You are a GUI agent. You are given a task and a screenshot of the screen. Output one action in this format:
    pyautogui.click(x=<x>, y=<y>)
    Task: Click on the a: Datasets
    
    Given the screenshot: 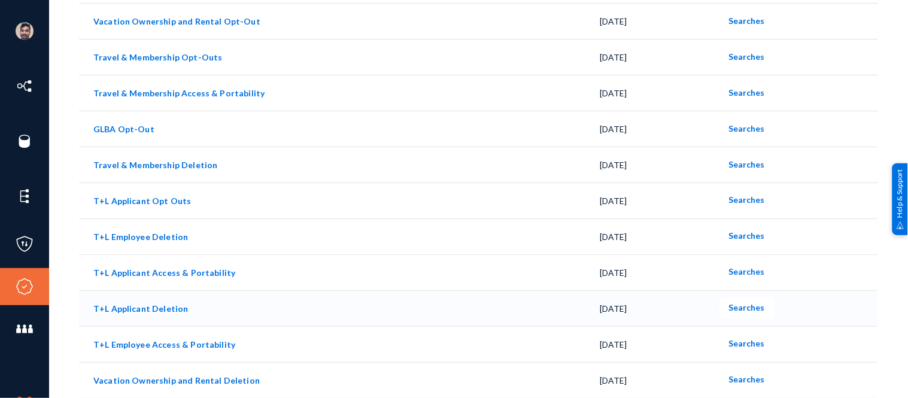 What is the action you would take?
    pyautogui.click(x=59, y=93)
    